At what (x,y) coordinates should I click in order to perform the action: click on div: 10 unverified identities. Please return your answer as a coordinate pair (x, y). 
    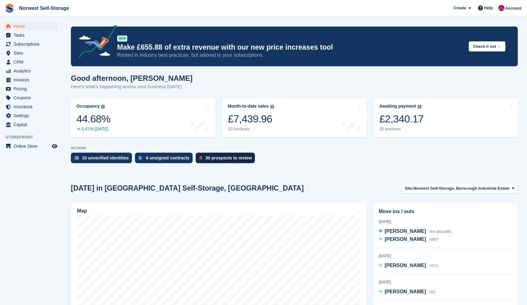
    Looking at the image, I should click on (105, 158).